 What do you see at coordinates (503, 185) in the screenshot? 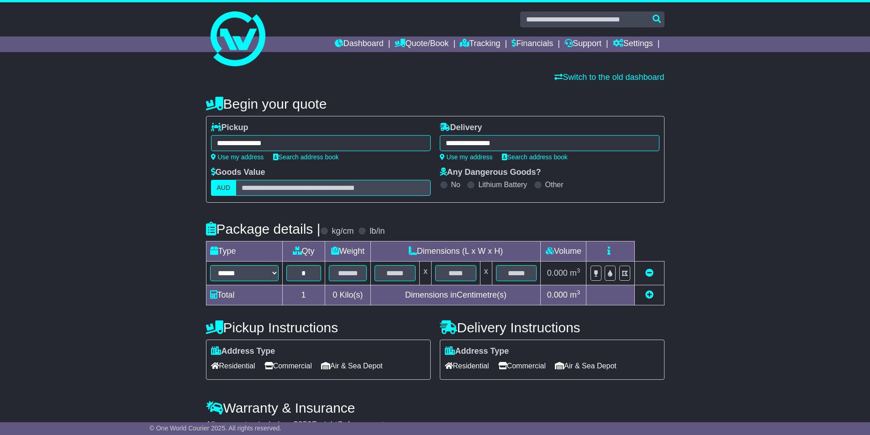
I see `label: Lithium Battery` at bounding box center [503, 185].